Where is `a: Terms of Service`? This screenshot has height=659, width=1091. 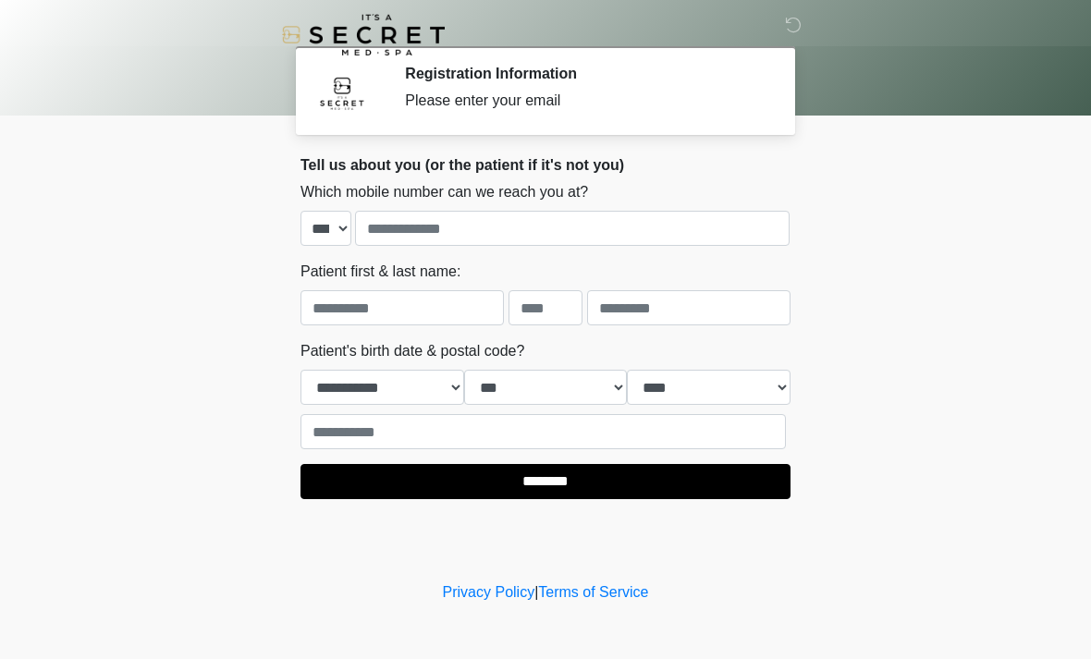 a: Terms of Service is located at coordinates (593, 592).